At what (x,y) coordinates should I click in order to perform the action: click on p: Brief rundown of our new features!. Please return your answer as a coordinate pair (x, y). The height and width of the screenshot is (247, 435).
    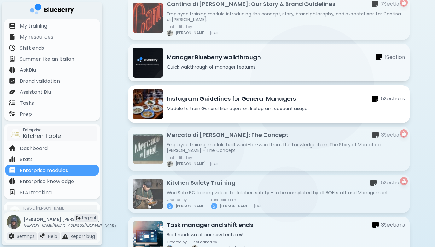
    Looking at the image, I should click on (286, 235).